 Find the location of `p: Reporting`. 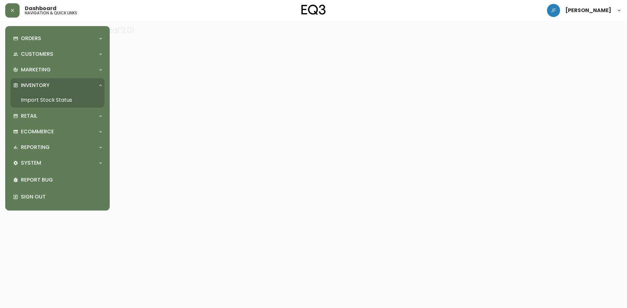

p: Reporting is located at coordinates (35, 148).